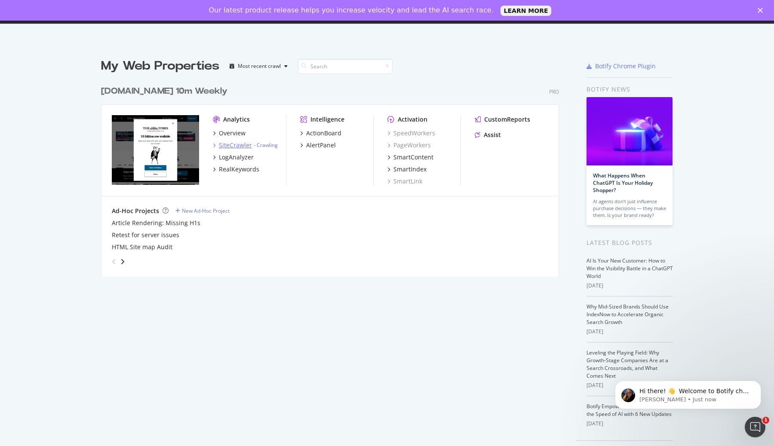  I want to click on a: What Happens When ChatGPT Is Your Holiday Shopper?, so click(623, 183).